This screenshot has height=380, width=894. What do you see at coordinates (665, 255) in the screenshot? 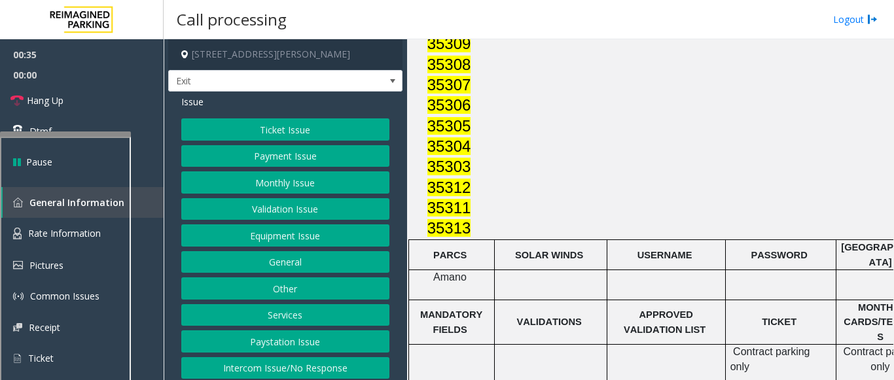
I see `span: USERNAME` at bounding box center [665, 255].